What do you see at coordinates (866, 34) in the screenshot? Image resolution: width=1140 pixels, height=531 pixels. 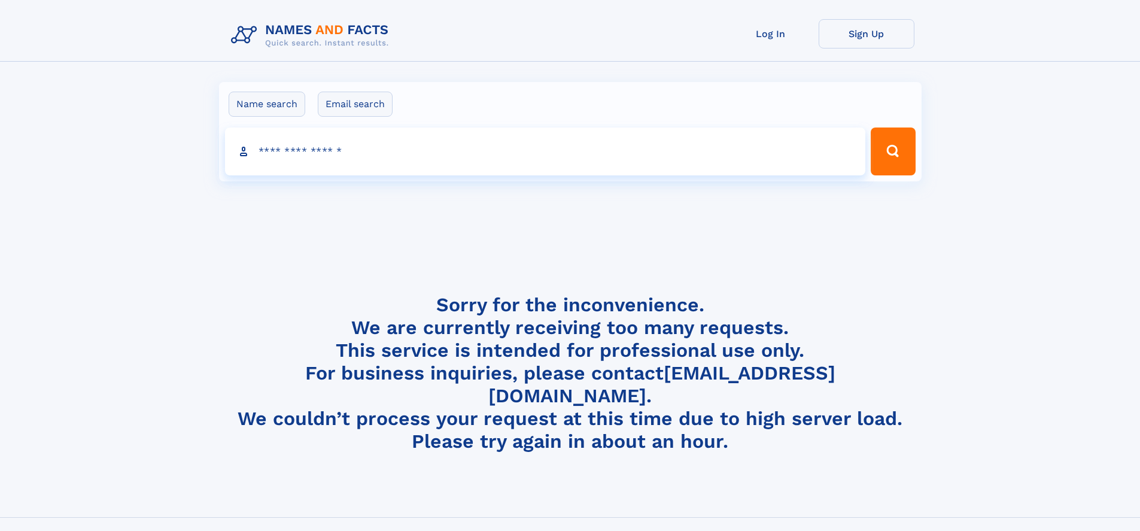 I see `a: Sign Up` at bounding box center [866, 34].